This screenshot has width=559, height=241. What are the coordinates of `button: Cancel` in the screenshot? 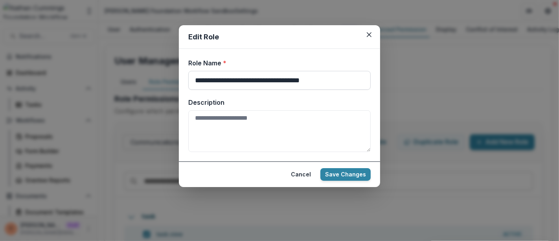 It's located at (301, 174).